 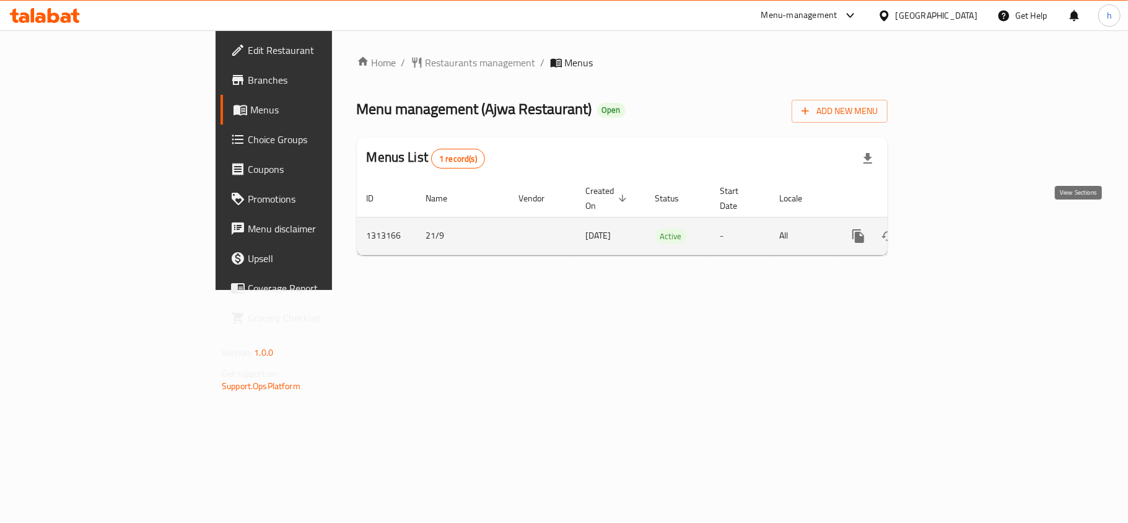 What do you see at coordinates (799, 198) in the screenshot?
I see `span: Locale` at bounding box center [799, 198].